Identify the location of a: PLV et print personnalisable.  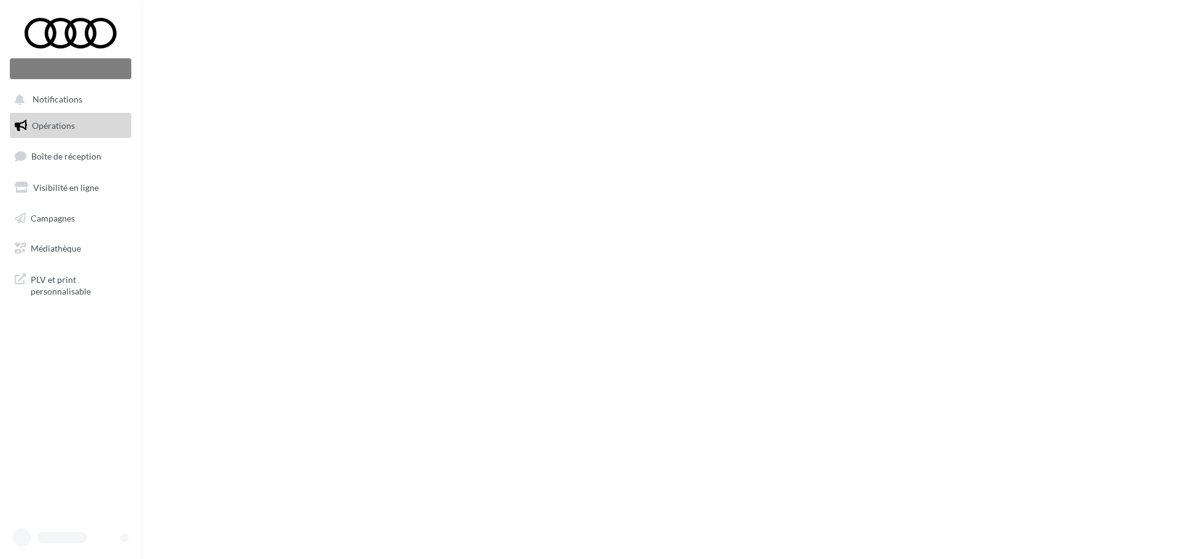
(71, 284).